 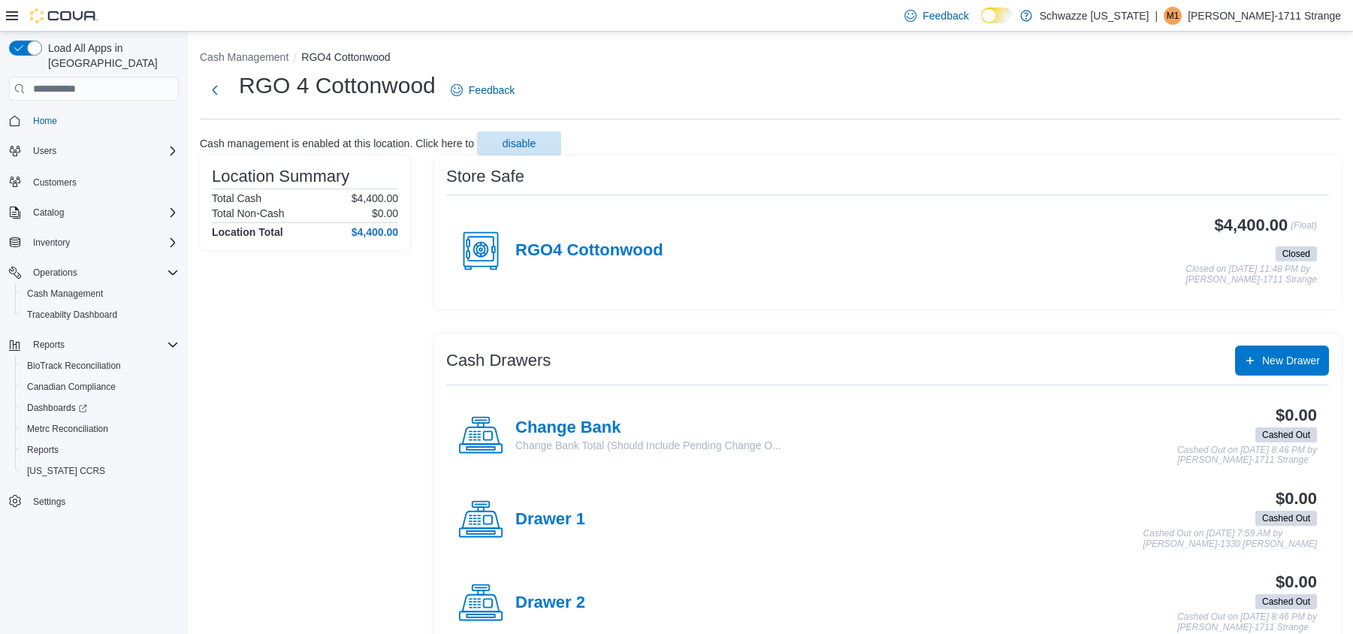 What do you see at coordinates (375, 232) in the screenshot?
I see `h4: $4,400.00` at bounding box center [375, 232].